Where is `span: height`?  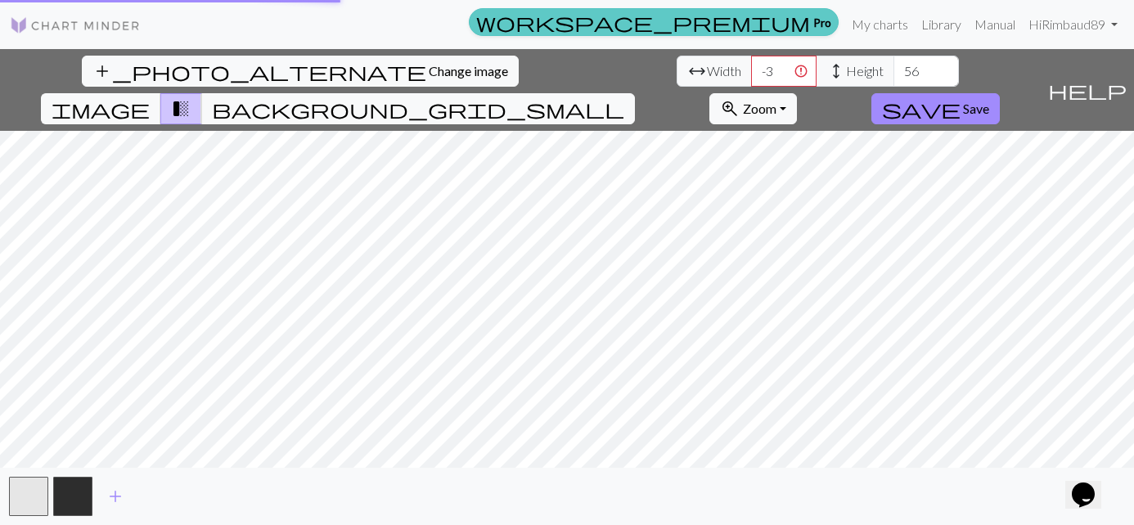 span: height is located at coordinates (836, 71).